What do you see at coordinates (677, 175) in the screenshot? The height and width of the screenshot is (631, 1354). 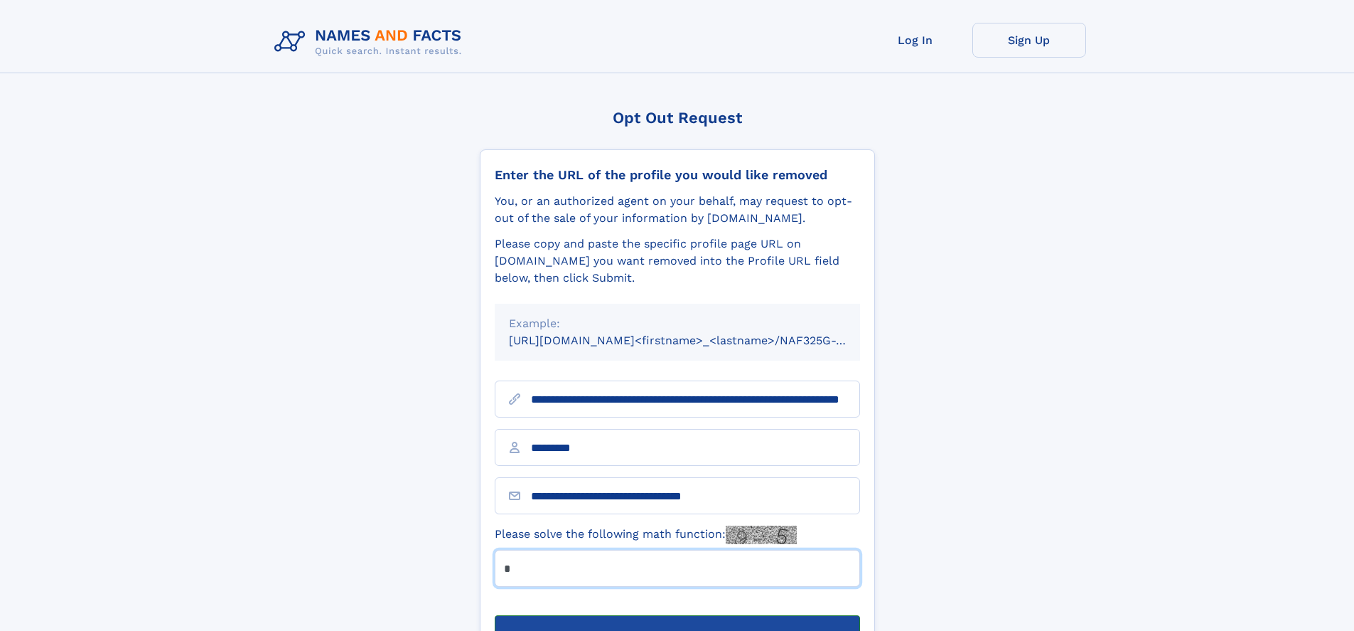 I see `div: Enter the URL of the profile you would like removed` at bounding box center [677, 175].